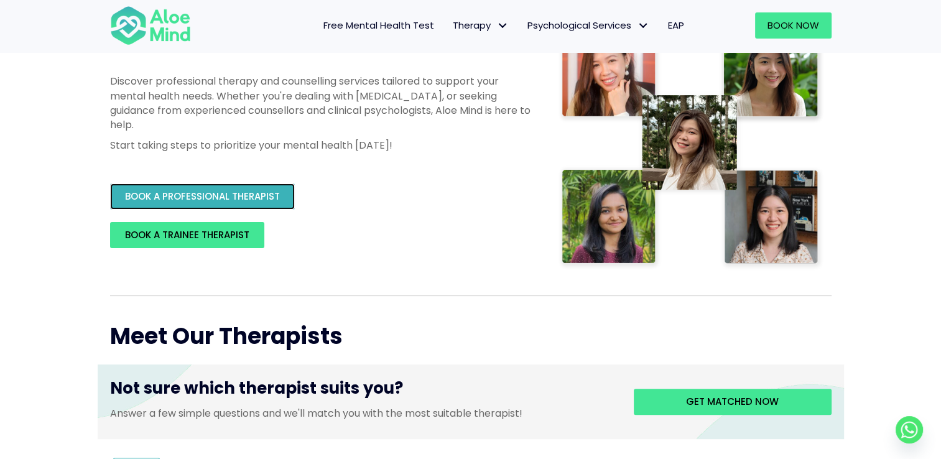 This screenshot has height=459, width=941. What do you see at coordinates (503, 26) in the screenshot?
I see `span: Therapy: submenu` at bounding box center [503, 26].